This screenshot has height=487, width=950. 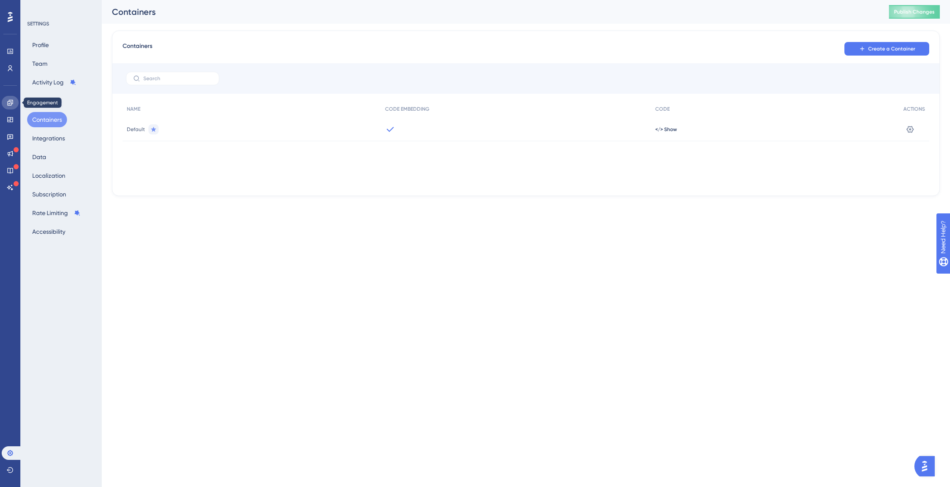 I want to click on button: Rate Limiting, so click(x=56, y=213).